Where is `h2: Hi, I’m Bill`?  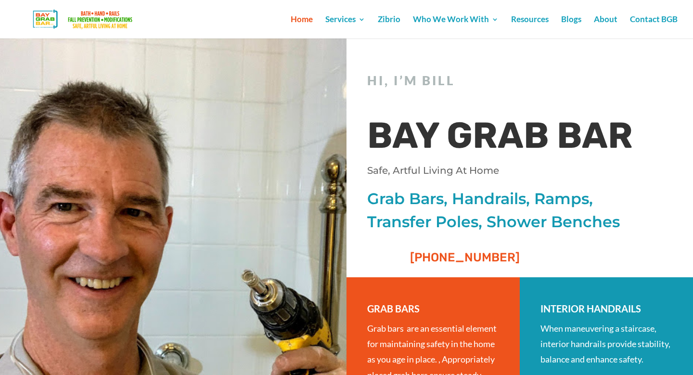 h2: Hi, I’m Bill is located at coordinates (512, 83).